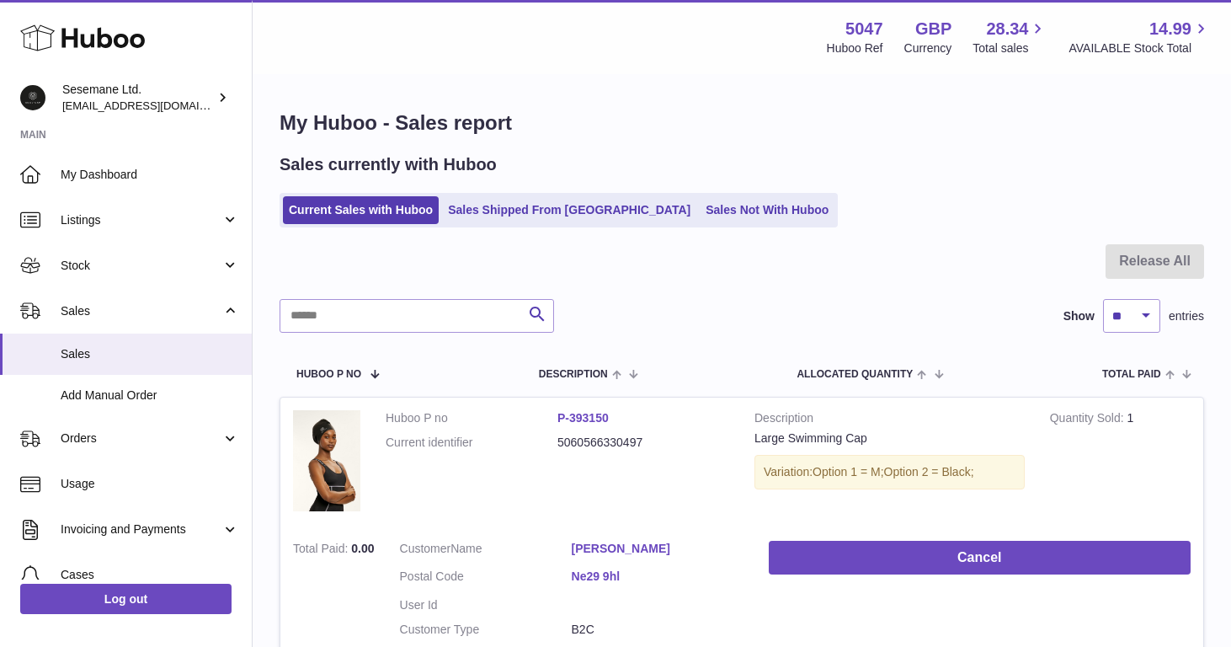 This screenshot has height=647, width=1231. I want to click on span: Description, so click(573, 374).